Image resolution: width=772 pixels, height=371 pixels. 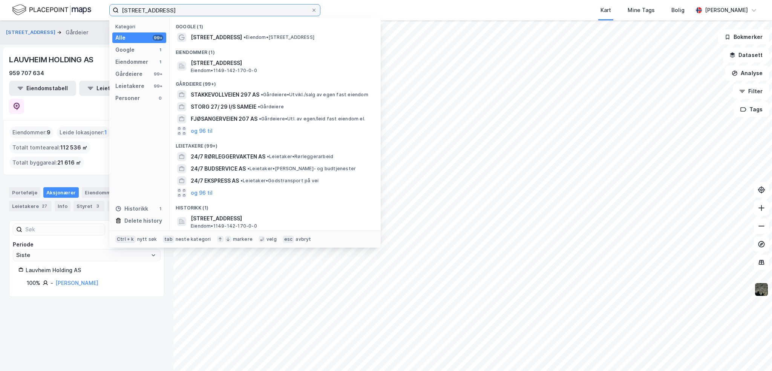 What do you see at coordinates (312, 119) in the screenshot?
I see `span: Gårdeiere • Utl. av egen/leid fast eiendom el.` at bounding box center [312, 119].